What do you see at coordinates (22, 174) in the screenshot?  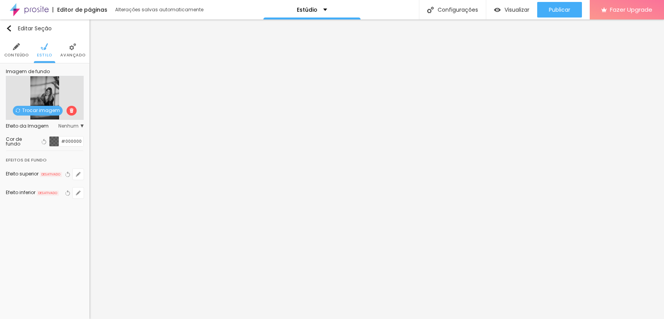 I see `div: Efeito superior` at bounding box center [22, 174].